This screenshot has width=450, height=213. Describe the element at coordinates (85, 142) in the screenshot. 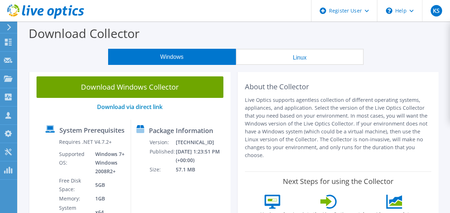

I see `label: Requires .NET V4.7.2+` at that location.